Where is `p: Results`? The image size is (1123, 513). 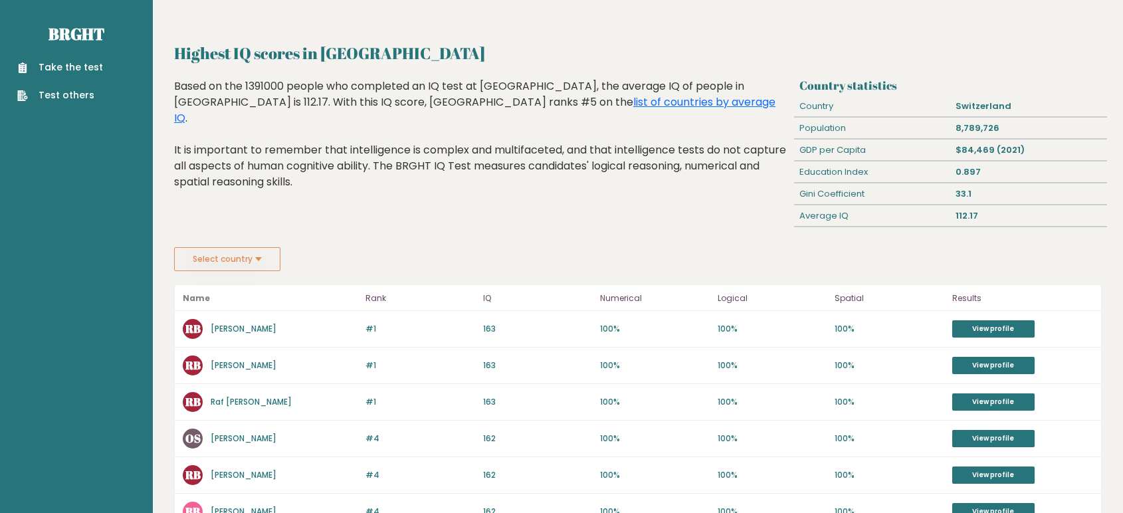 p: Results is located at coordinates (1023, 298).